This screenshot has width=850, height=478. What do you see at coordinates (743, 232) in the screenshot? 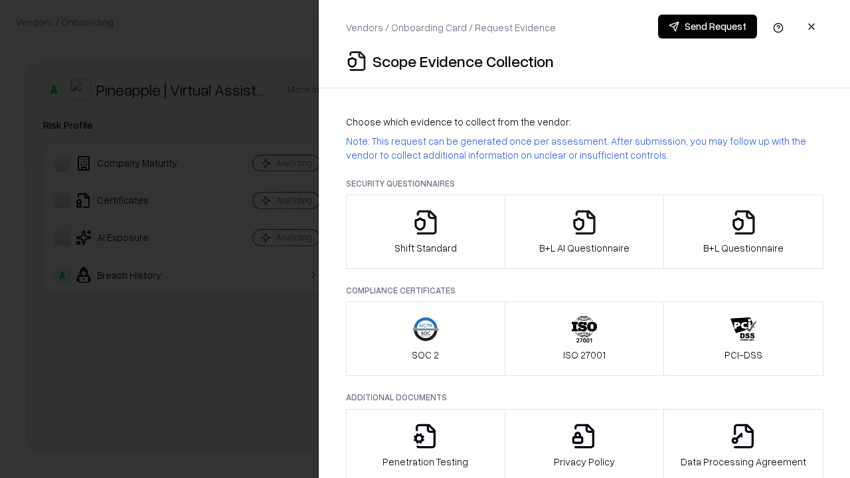
I see `button: B+L Questionnaire` at bounding box center [743, 232].